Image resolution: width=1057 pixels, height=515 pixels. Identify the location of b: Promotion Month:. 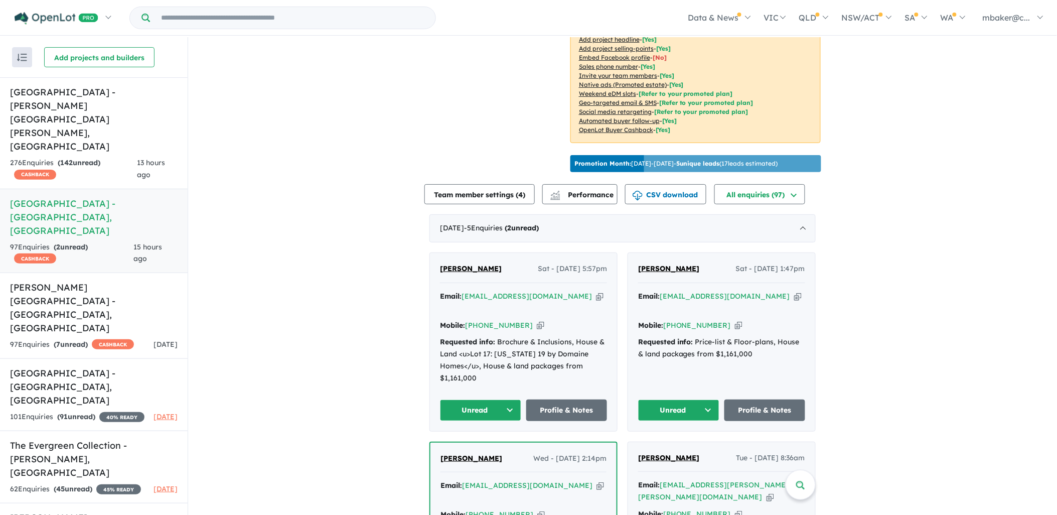
(602, 163).